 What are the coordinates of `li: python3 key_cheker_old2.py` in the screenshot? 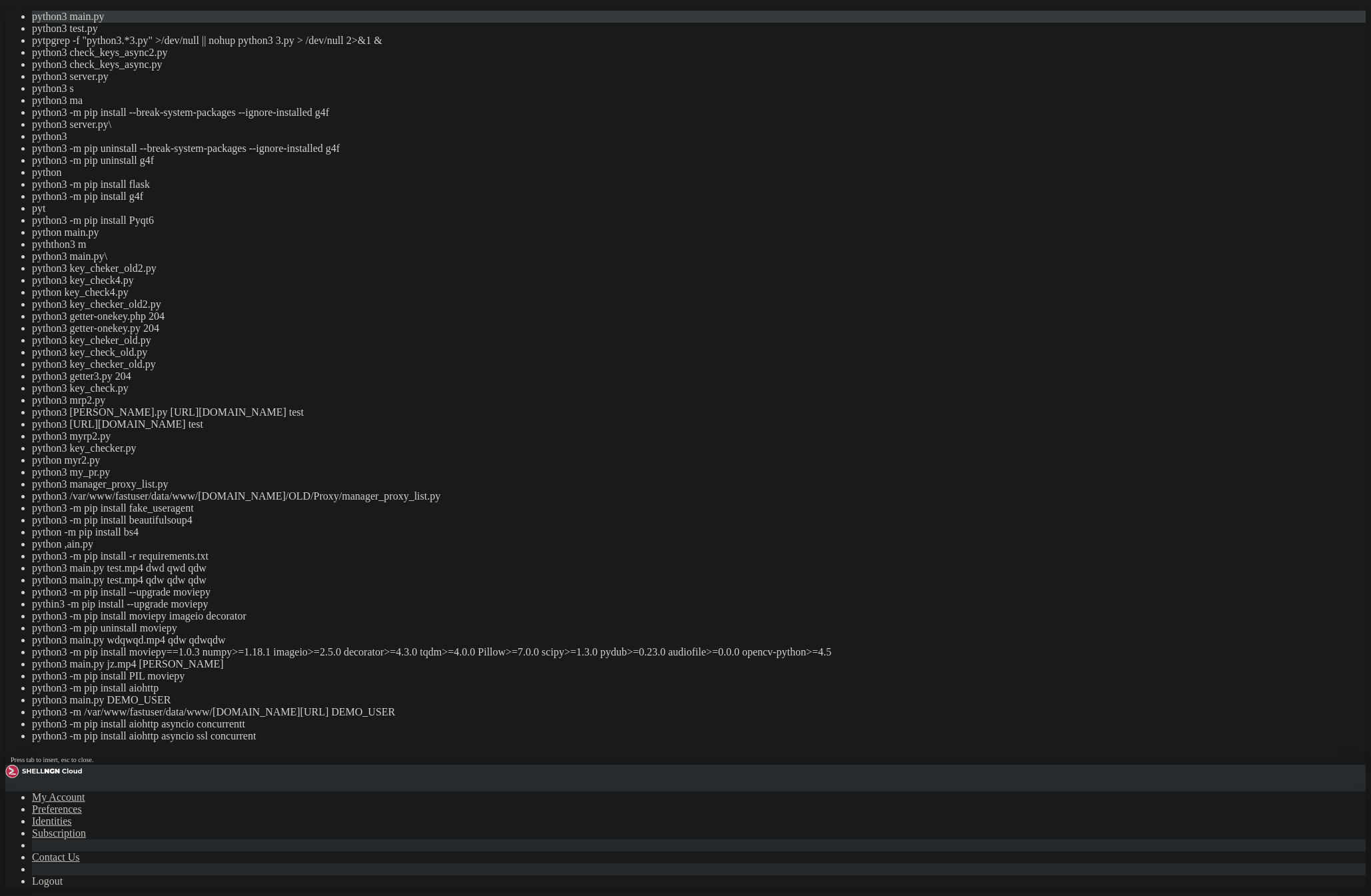 It's located at (699, 268).